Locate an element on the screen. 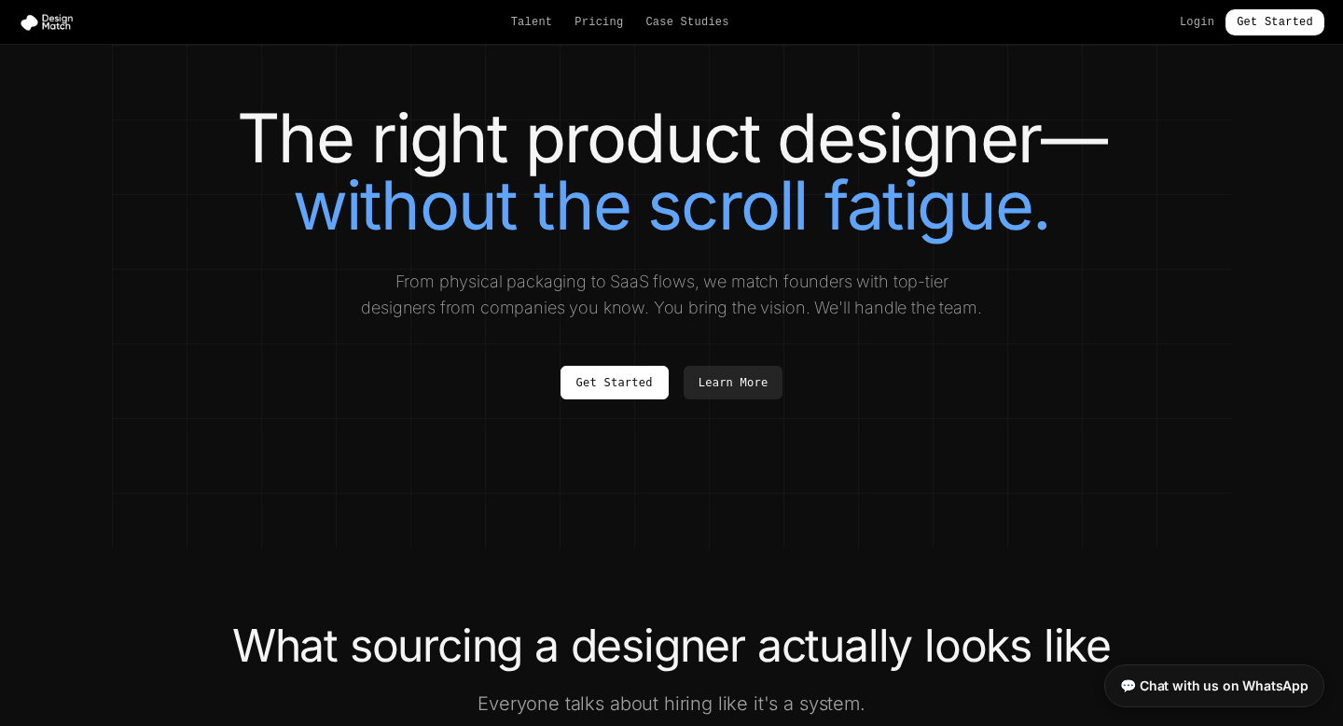 The image size is (1343, 726). span: without the scroll fatigue. is located at coordinates (671, 204).